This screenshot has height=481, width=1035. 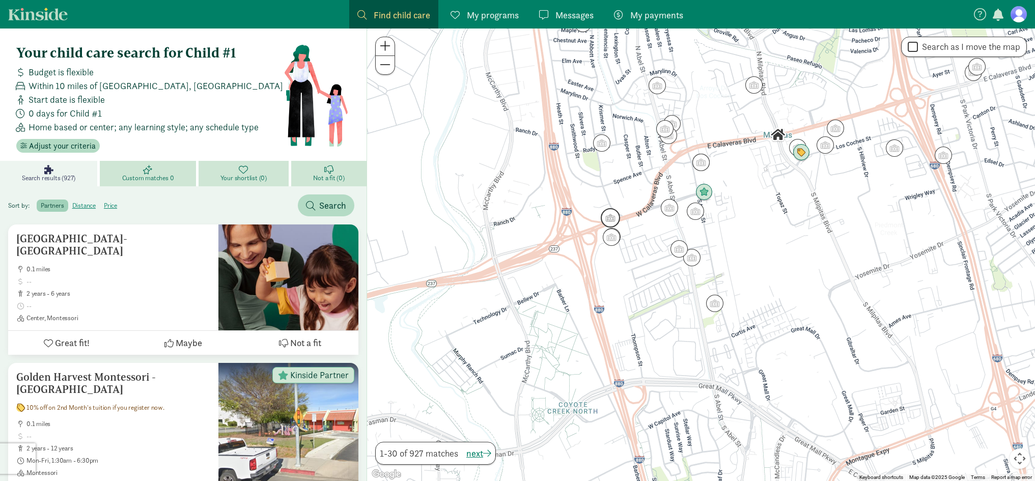 What do you see at coordinates (882, 478) in the screenshot?
I see `button: Keyboard shortcuts` at bounding box center [882, 478].